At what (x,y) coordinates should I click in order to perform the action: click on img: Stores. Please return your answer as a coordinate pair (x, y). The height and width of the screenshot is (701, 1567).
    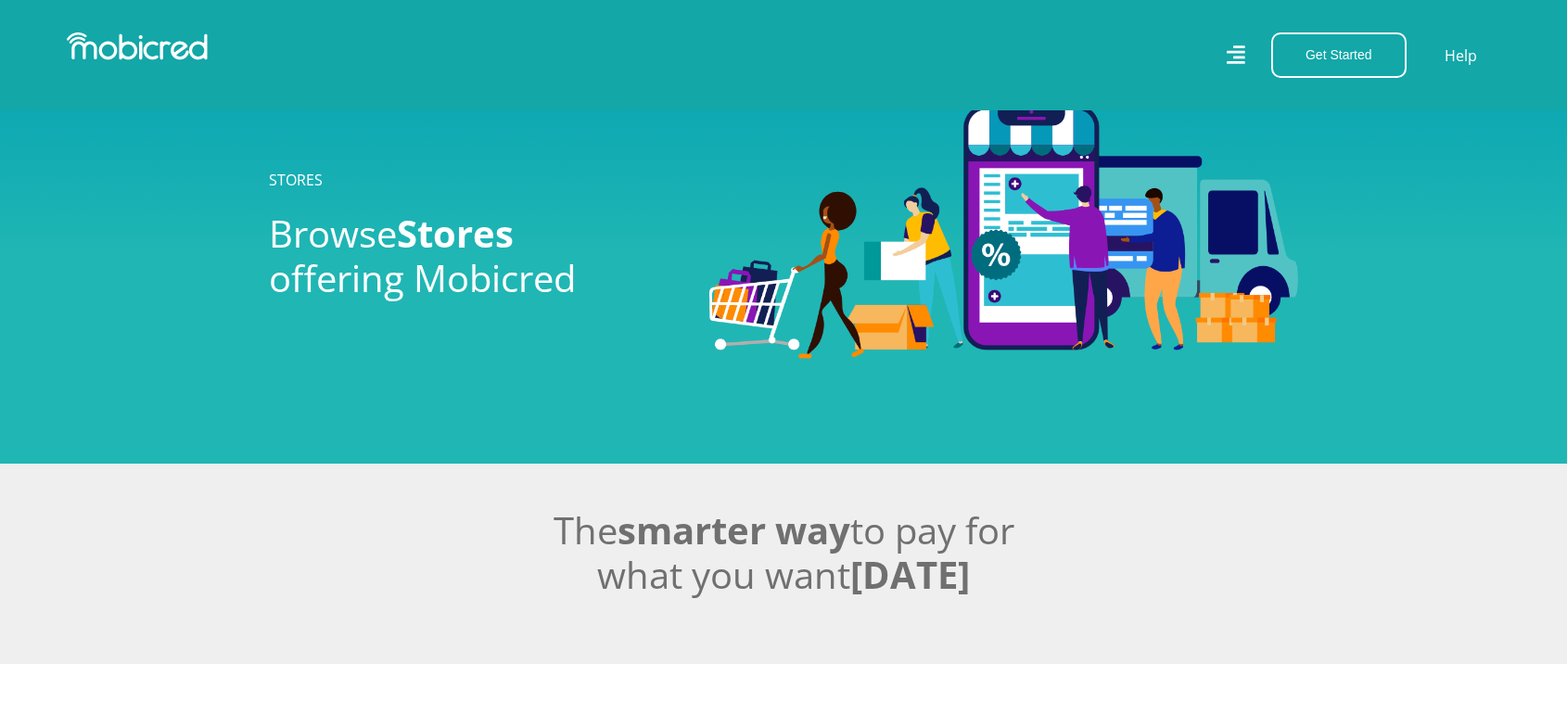
    Looking at the image, I should click on (1003, 232).